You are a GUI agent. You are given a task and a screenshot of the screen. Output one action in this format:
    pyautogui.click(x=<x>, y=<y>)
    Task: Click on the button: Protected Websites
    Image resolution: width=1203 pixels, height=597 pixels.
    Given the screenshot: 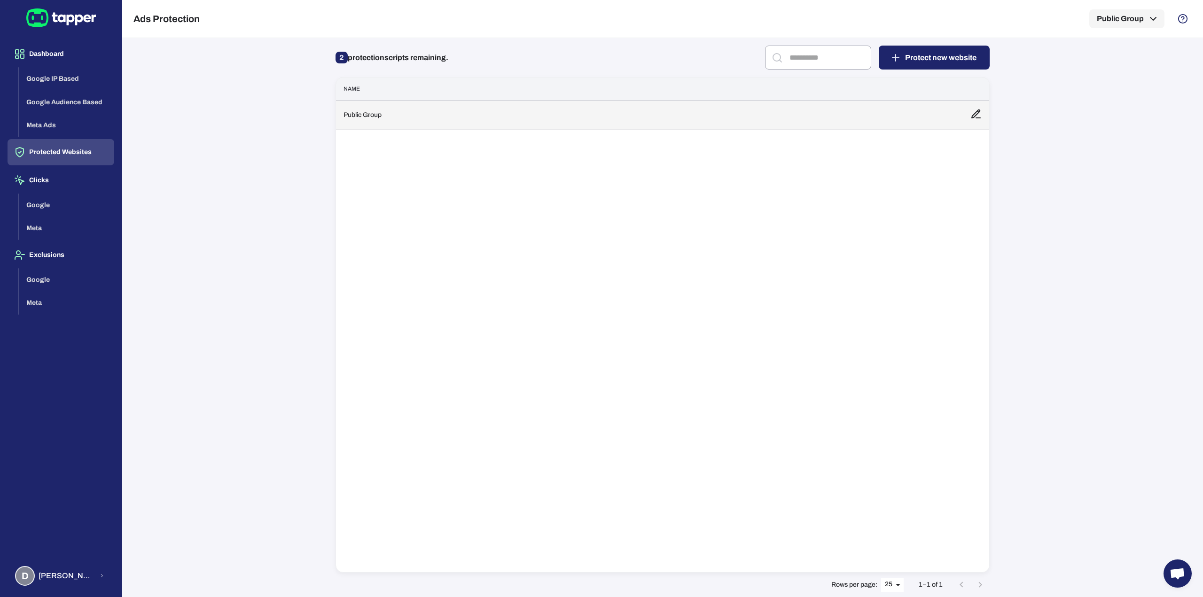 What is the action you would take?
    pyautogui.click(x=61, y=152)
    